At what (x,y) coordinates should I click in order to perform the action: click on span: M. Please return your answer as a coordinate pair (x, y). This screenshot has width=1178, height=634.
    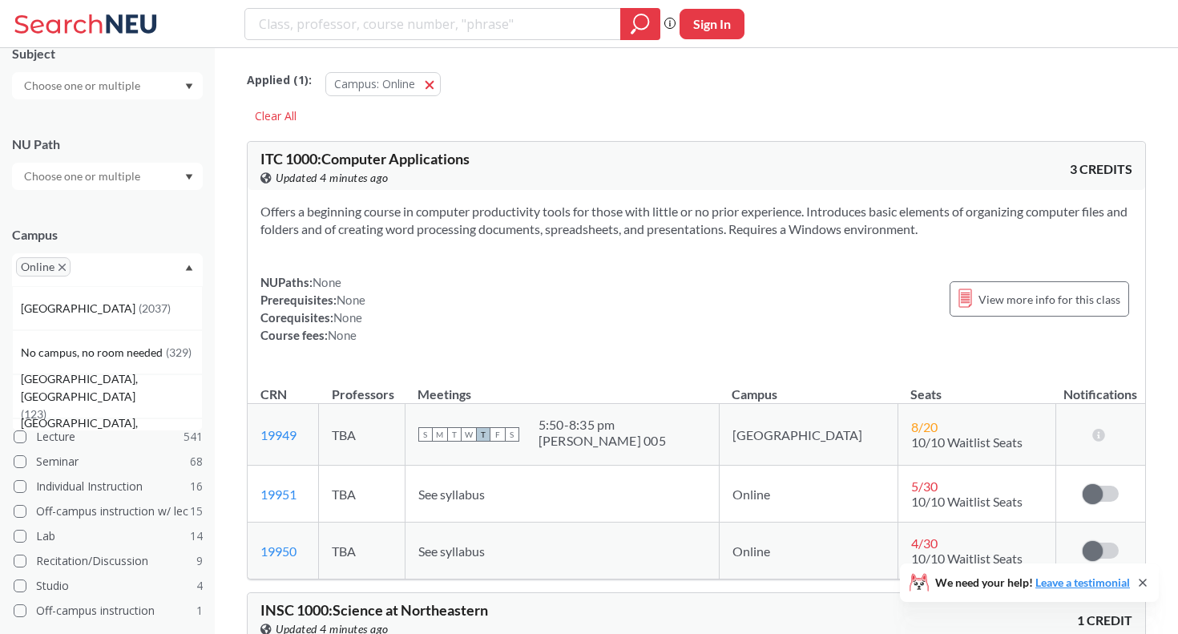
    Looking at the image, I should click on (440, 434).